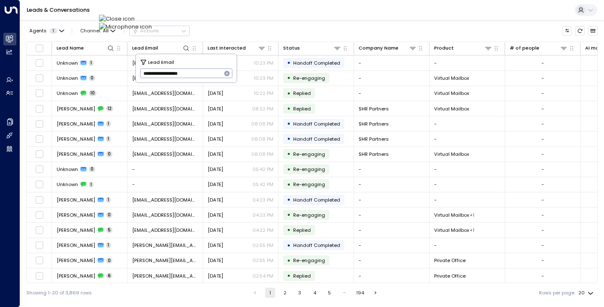 The width and height of the screenshot is (604, 307). What do you see at coordinates (109, 230) in the screenshot?
I see `span: 5` at bounding box center [109, 230].